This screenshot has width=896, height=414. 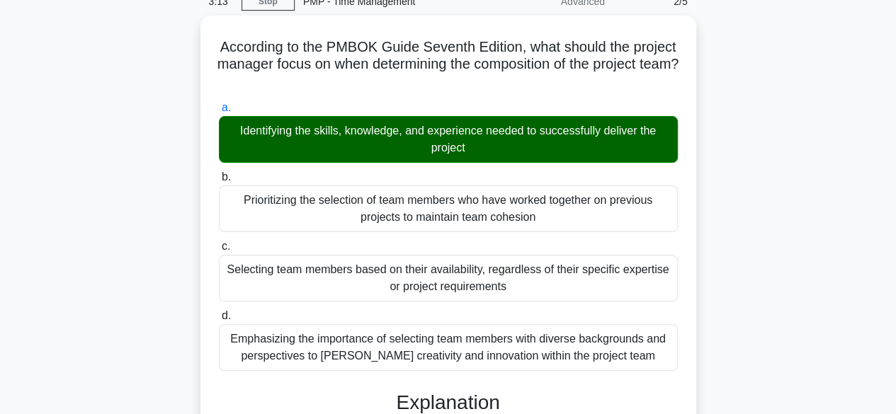 I want to click on div: Selecting team members based on their availability, regardless of their specific expertise or pro..., so click(x=448, y=278).